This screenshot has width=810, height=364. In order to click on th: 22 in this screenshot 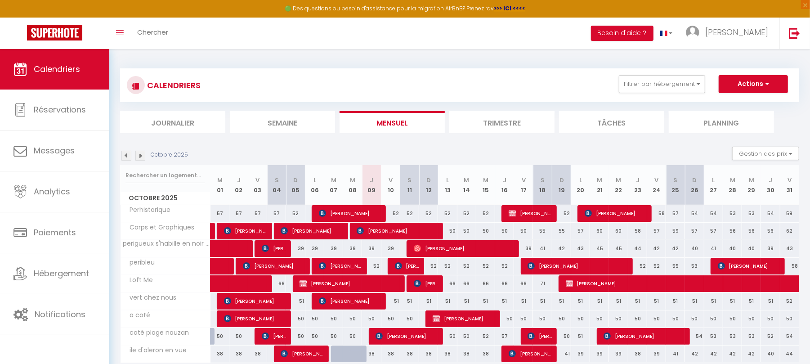, I will do `click(619, 185)`.